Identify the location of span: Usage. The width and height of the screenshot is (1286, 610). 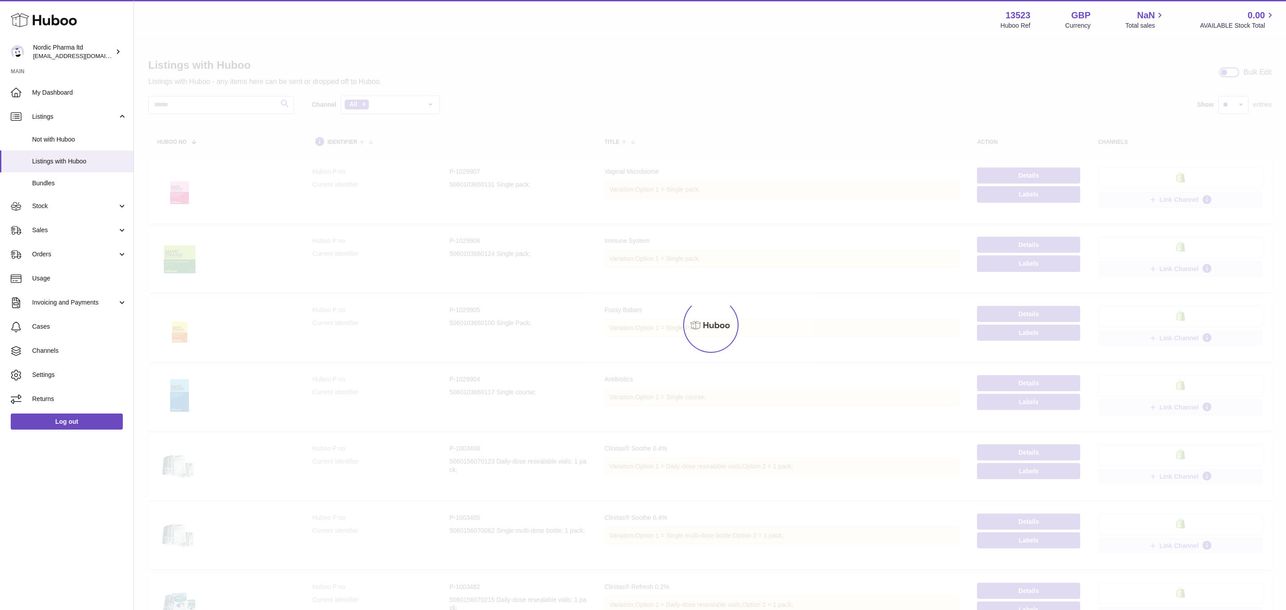
(79, 278).